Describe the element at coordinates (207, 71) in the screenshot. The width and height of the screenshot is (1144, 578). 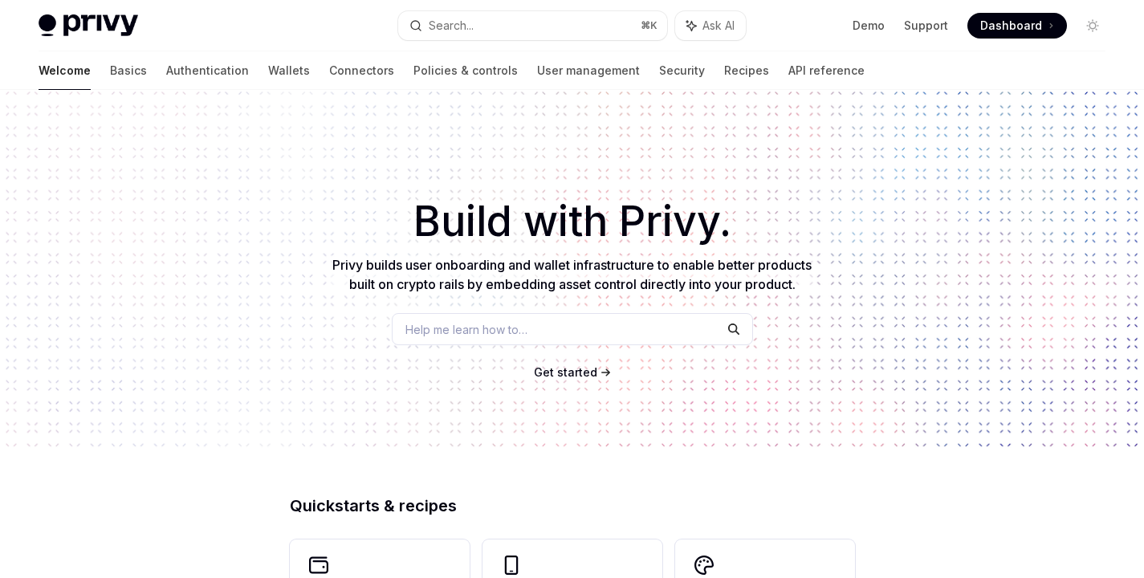
I see `a: Authentication` at that location.